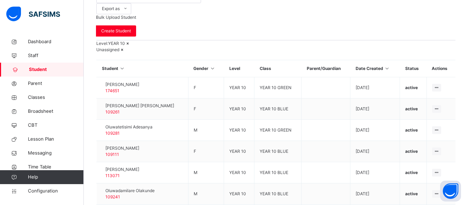  I want to click on span: Oluwatetisimi Adesanya, so click(129, 127).